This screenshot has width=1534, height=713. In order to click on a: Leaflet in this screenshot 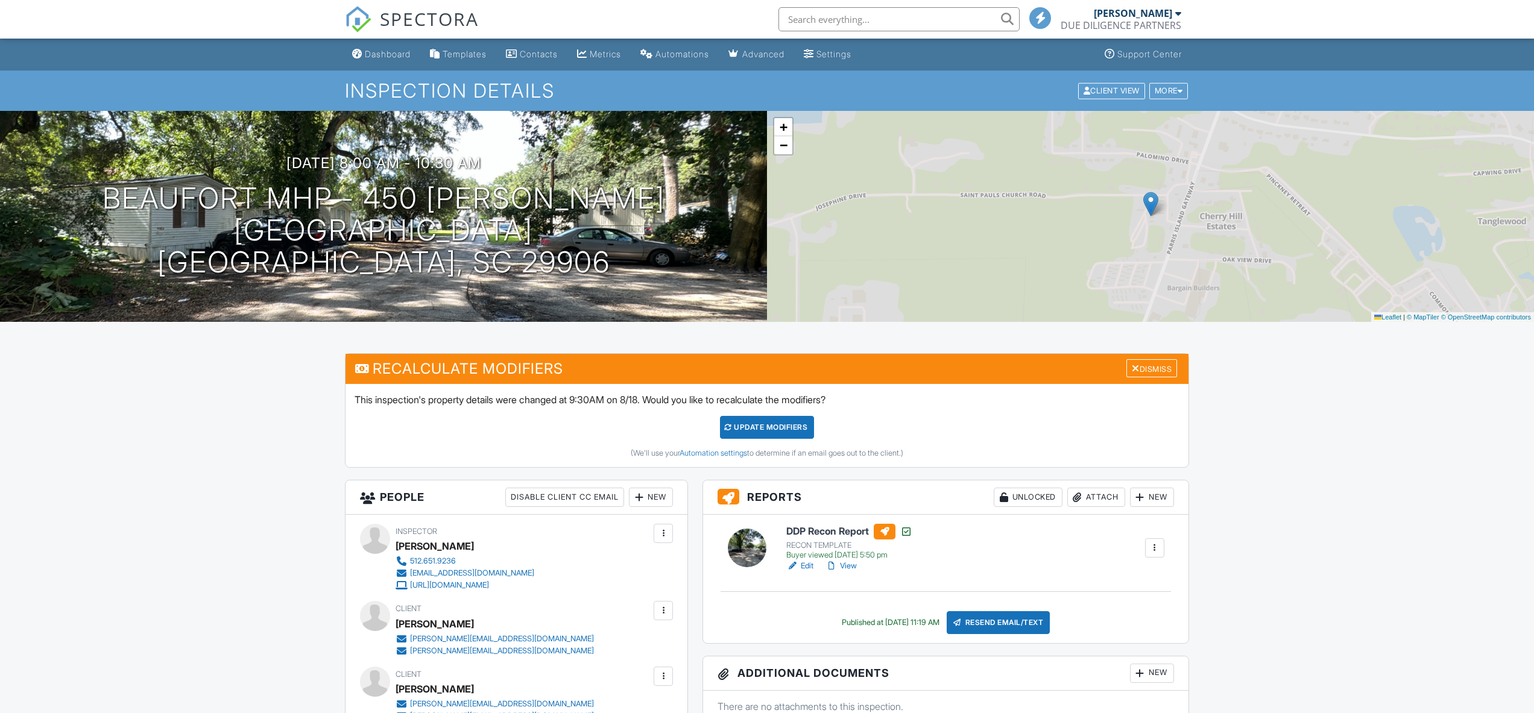, I will do `click(1388, 317)`.